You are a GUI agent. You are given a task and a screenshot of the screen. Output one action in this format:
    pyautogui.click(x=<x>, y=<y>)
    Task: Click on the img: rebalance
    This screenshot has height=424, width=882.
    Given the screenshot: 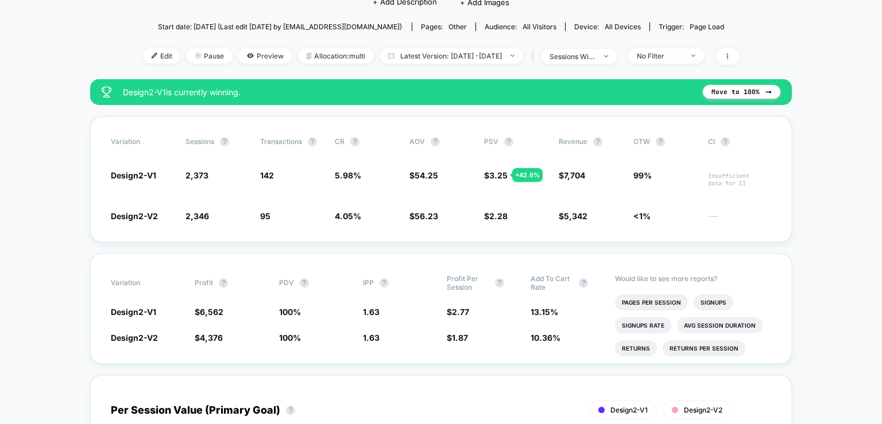 What is the action you would take?
    pyautogui.click(x=309, y=56)
    